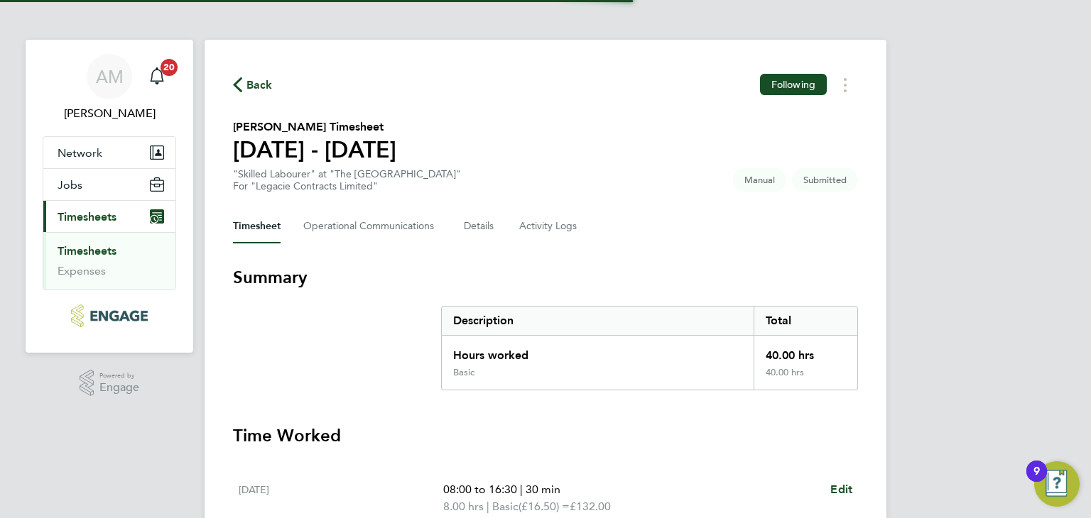 The image size is (1091, 518). What do you see at coordinates (346, 186) in the screenshot?
I see `div: For "Legacie Contracts Limited"` at bounding box center [346, 186].